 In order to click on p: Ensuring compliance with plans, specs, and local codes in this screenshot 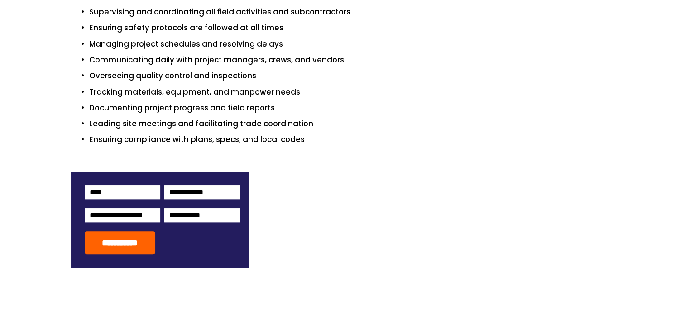, I will do `click(352, 139)`.